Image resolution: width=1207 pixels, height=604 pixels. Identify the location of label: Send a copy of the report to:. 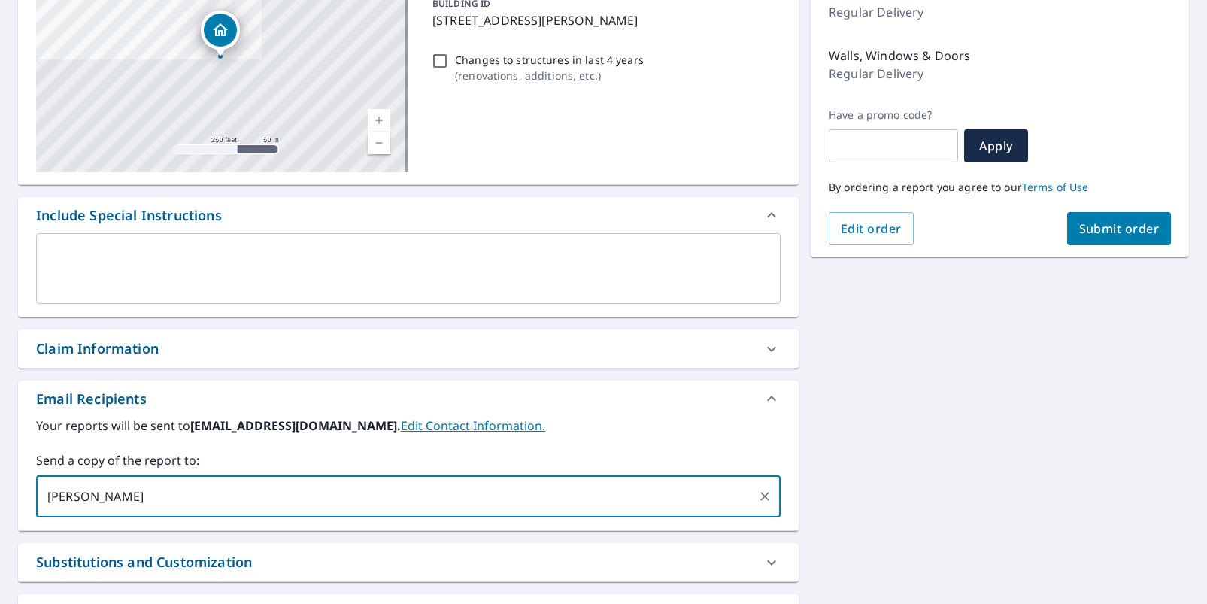
(408, 460).